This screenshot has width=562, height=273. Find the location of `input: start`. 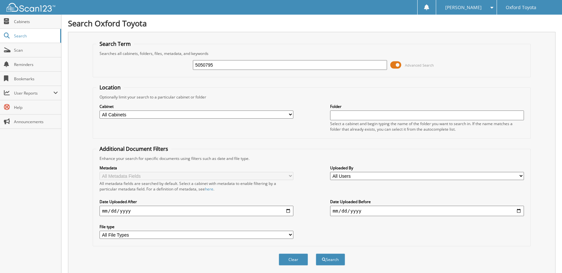

input: start is located at coordinates (196, 211).